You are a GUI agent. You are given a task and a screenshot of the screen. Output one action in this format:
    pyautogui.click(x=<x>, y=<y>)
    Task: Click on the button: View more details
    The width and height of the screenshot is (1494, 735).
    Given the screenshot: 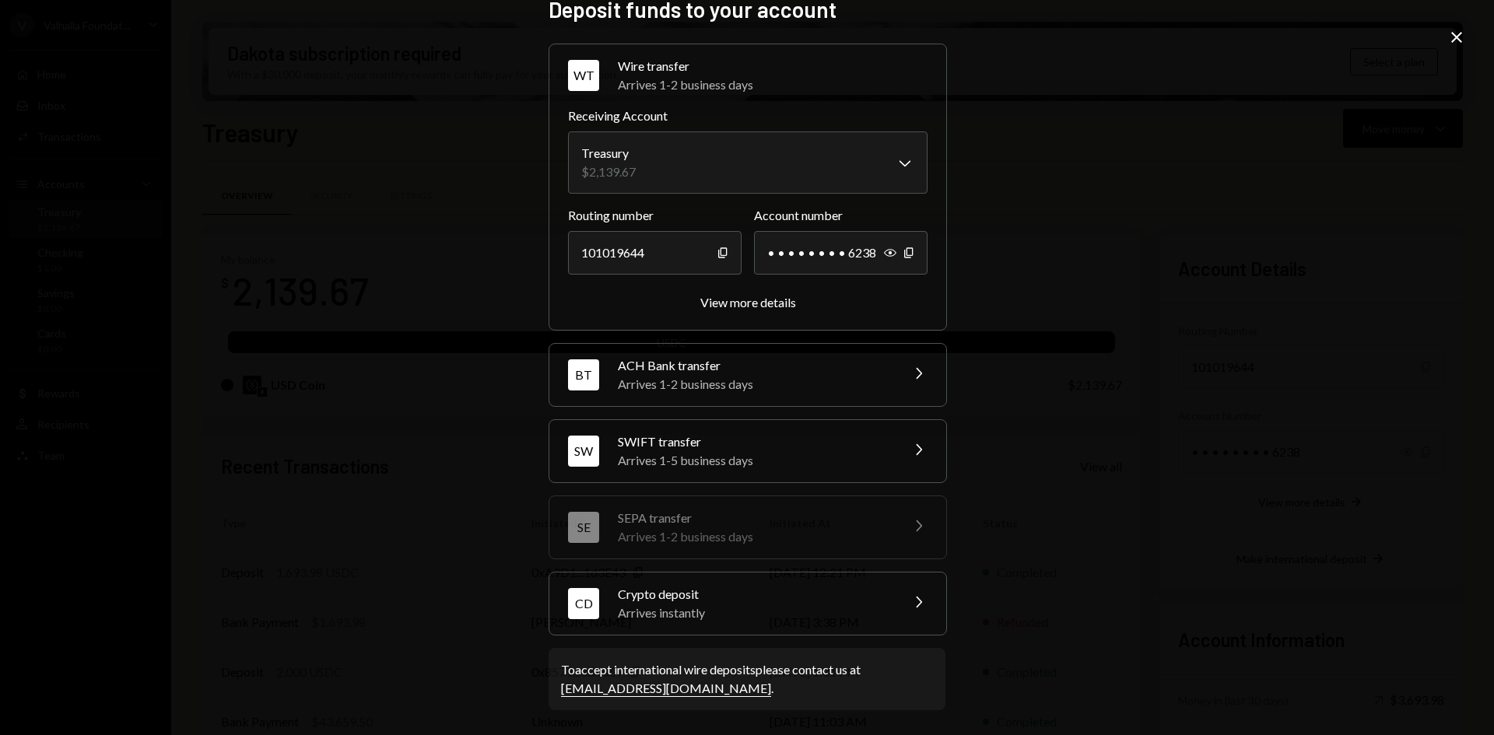 What is the action you would take?
    pyautogui.click(x=748, y=303)
    